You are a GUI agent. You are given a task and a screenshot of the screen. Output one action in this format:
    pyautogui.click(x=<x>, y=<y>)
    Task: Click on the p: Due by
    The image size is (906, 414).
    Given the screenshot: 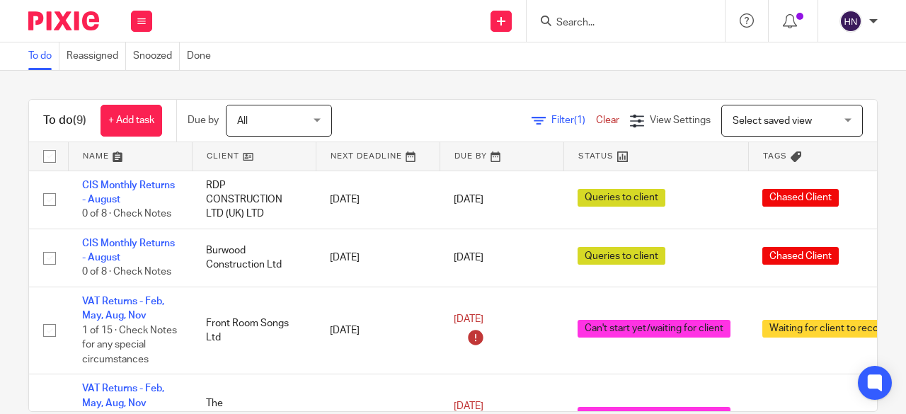 What is the action you would take?
    pyautogui.click(x=203, y=120)
    